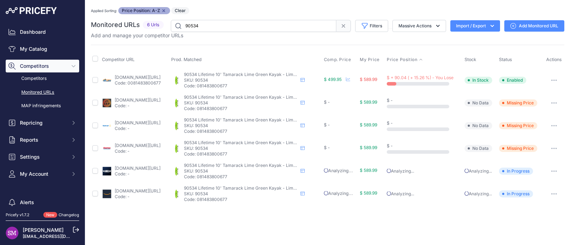  I want to click on h2: Monitored URLs, so click(116, 25).